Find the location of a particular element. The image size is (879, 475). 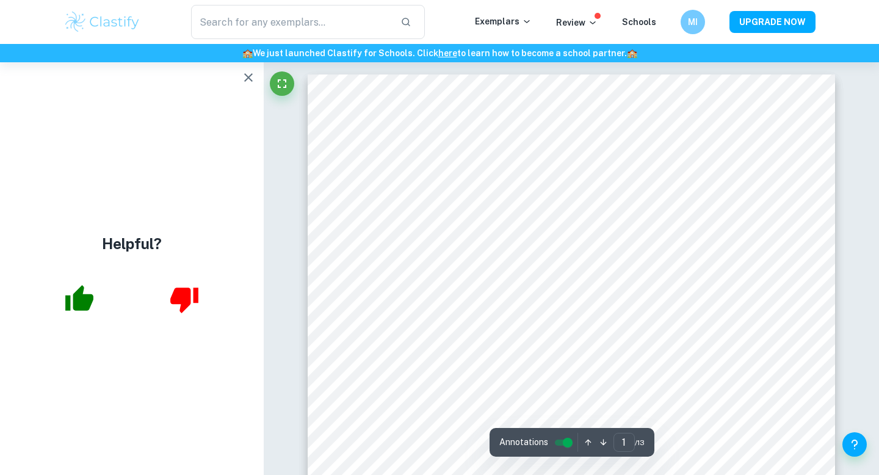

h6: We just launched Clastify for Schools. Click to learn how to become a school partner. is located at coordinates (439, 53).